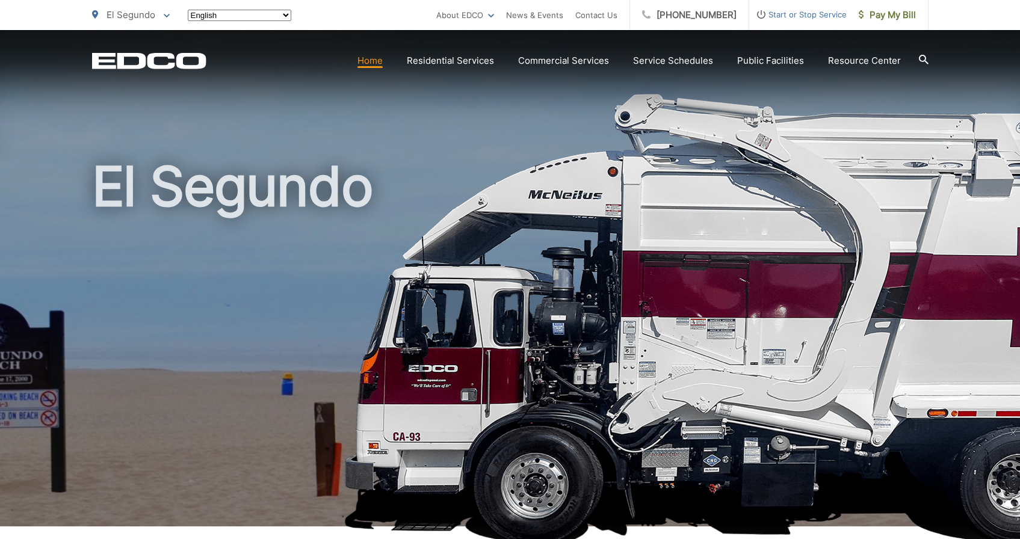 The image size is (1020, 539). I want to click on a: News & Events, so click(534, 15).